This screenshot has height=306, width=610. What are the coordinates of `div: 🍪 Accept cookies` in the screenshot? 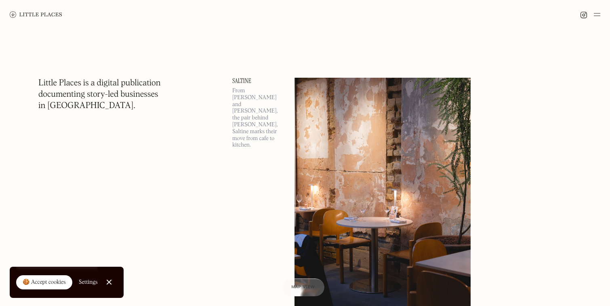 It's located at (44, 282).